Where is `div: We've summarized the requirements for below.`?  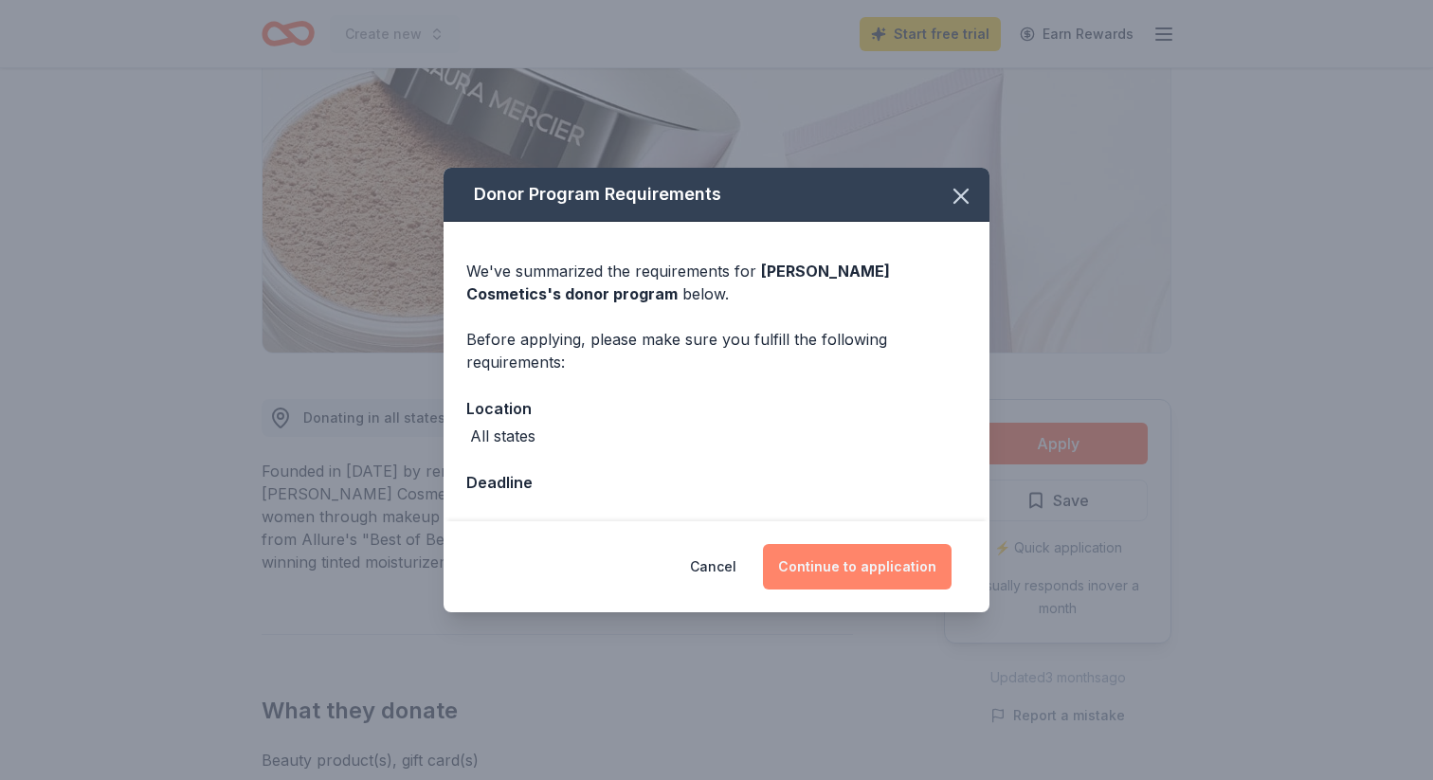 div: We've summarized the requirements for below. is located at coordinates (716, 282).